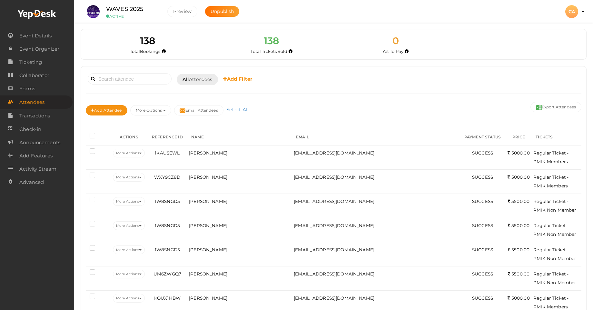 The height and width of the screenshot is (310, 593). Describe the element at coordinates (572, 12) in the screenshot. I see `button: CA` at that location.